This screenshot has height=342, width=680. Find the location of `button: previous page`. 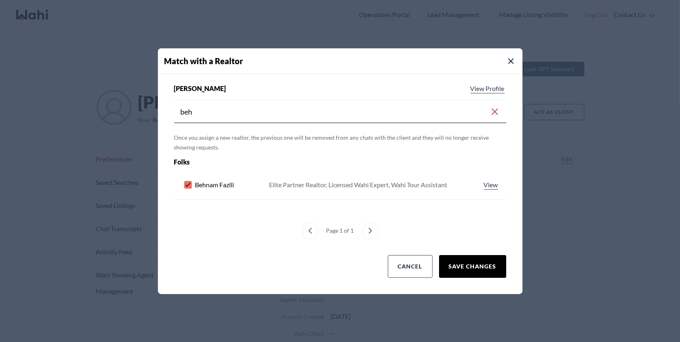

button: previous page is located at coordinates (310, 231).